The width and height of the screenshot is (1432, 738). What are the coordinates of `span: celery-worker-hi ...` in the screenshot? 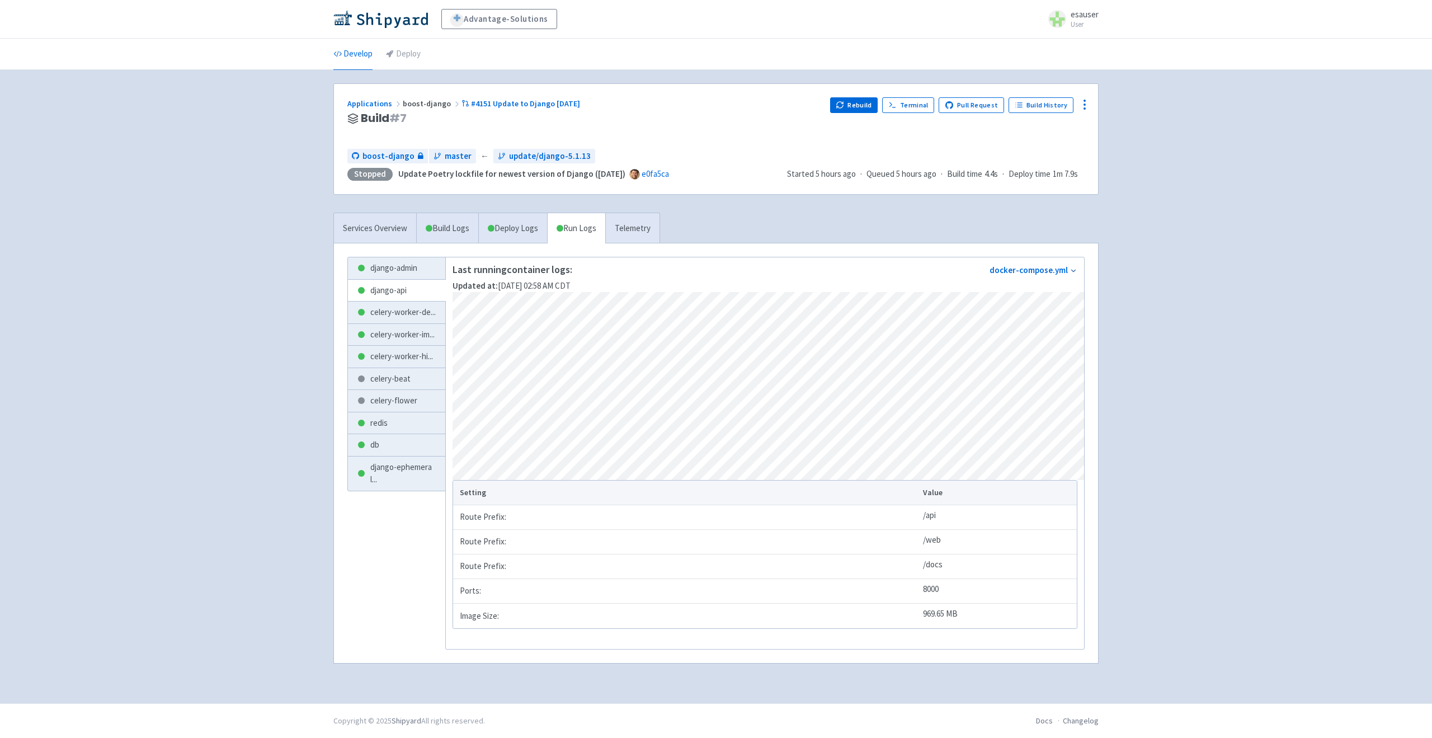 It's located at (402, 356).